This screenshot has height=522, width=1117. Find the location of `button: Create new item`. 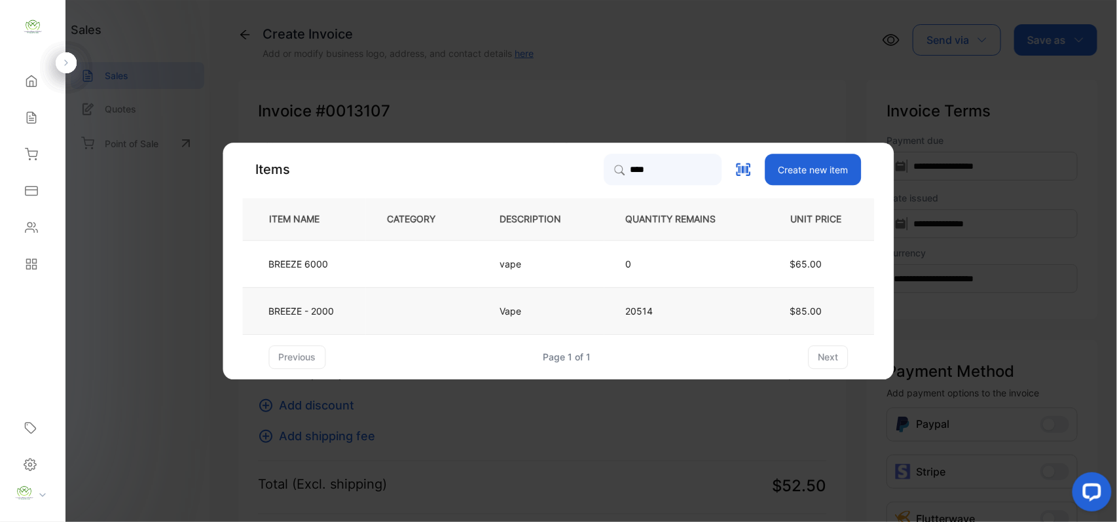

button: Create new item is located at coordinates (813, 170).